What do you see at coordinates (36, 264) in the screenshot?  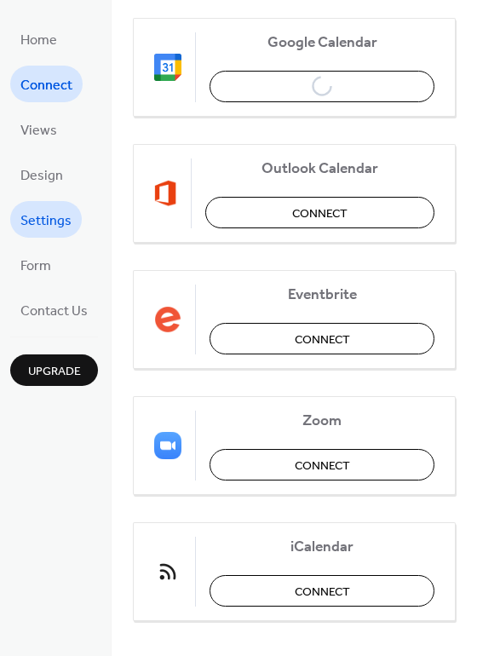 I see `a: Form` at bounding box center [36, 264].